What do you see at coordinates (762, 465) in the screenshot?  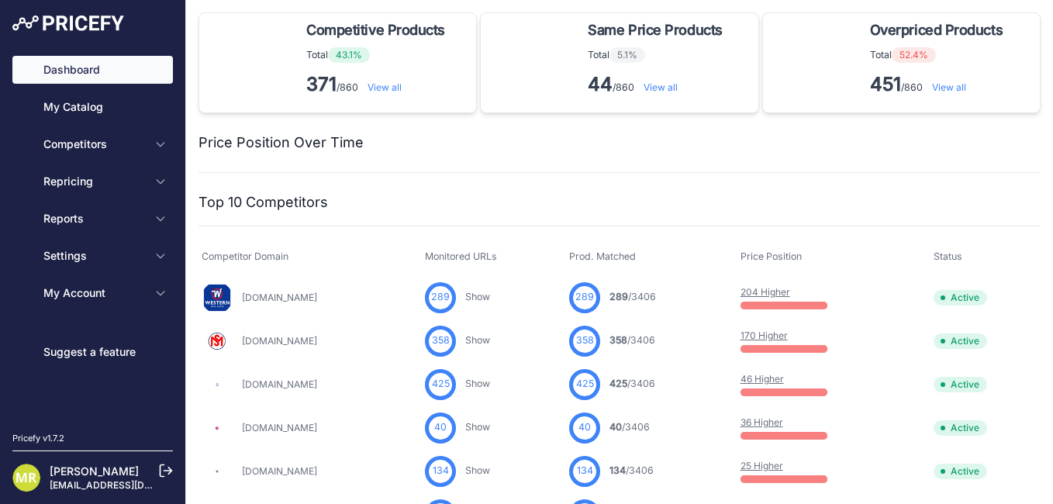 I see `a: 25 Higher` at bounding box center [762, 465].